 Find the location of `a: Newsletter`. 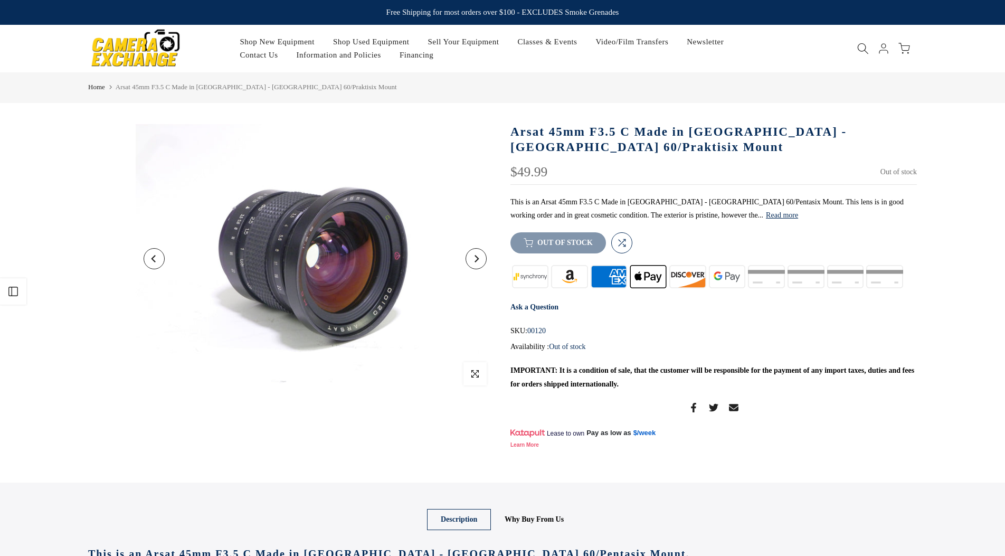

a: Newsletter is located at coordinates (705, 42).